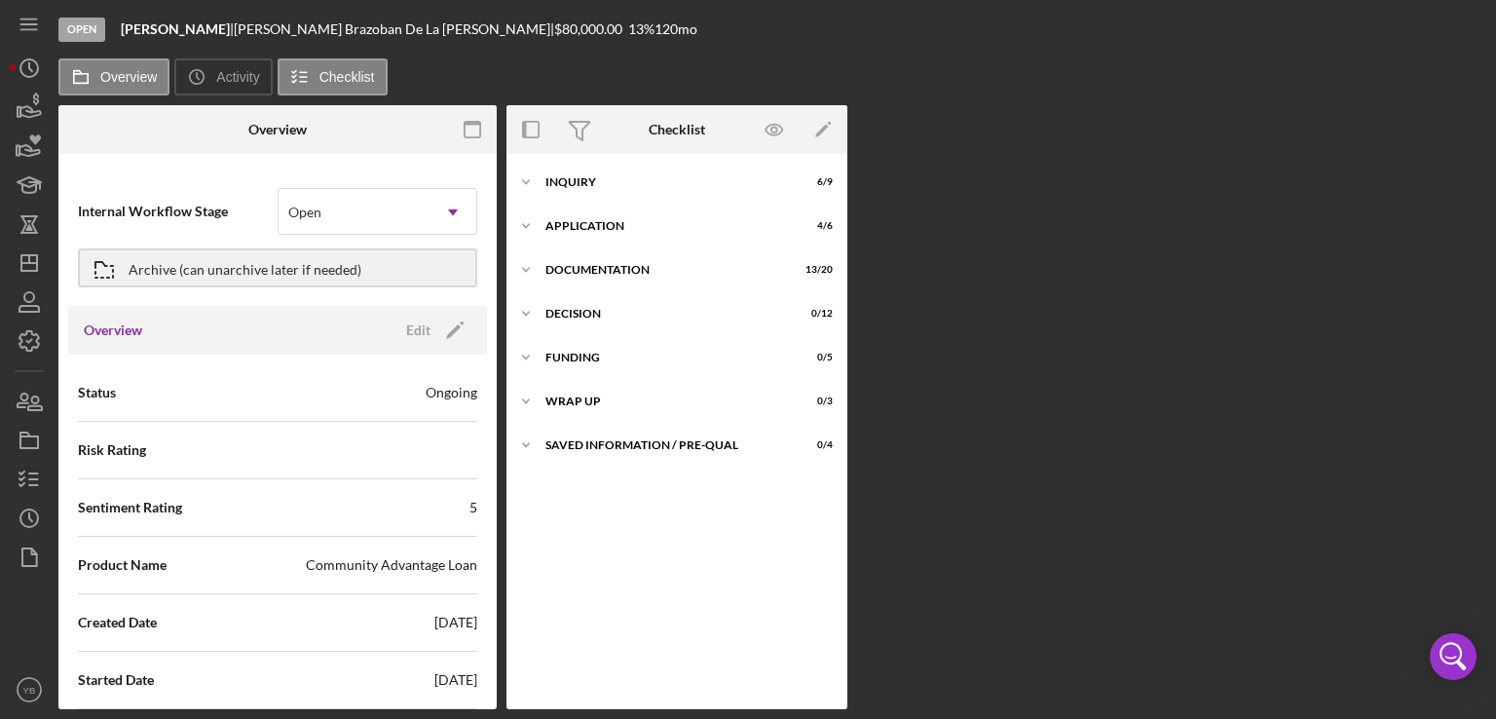 This screenshot has height=719, width=1496. I want to click on h3: Overview, so click(113, 330).